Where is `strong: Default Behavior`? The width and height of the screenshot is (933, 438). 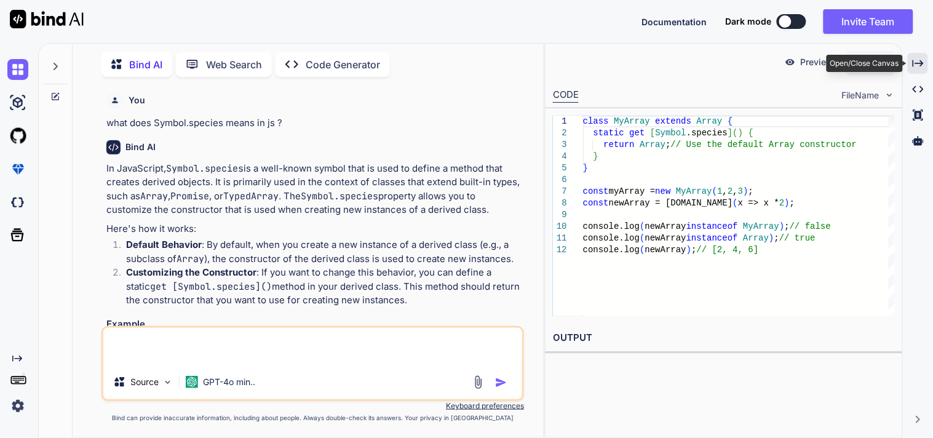
strong: Default Behavior is located at coordinates (164, 244).